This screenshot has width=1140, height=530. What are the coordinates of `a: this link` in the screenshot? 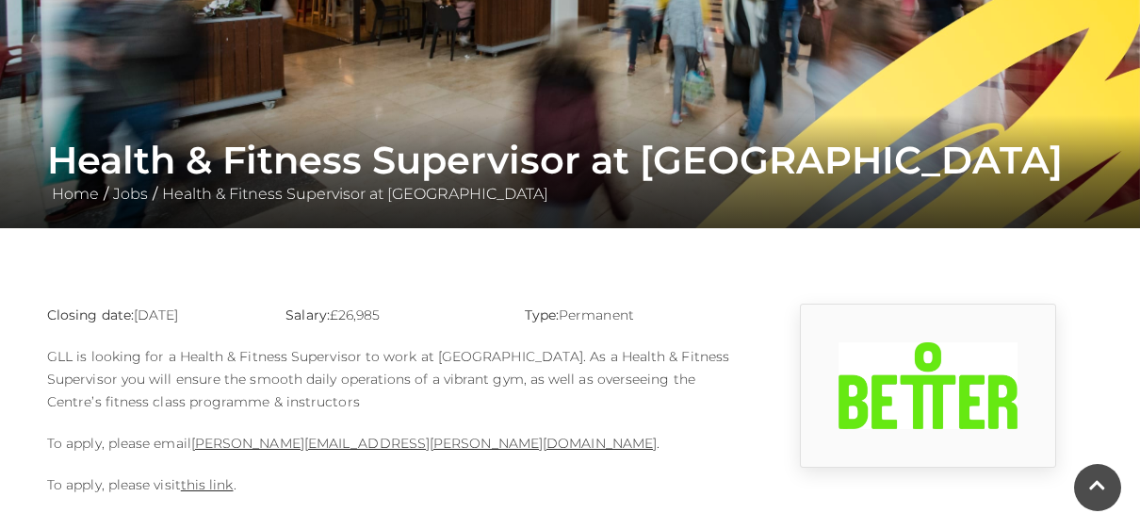 It's located at (207, 484).